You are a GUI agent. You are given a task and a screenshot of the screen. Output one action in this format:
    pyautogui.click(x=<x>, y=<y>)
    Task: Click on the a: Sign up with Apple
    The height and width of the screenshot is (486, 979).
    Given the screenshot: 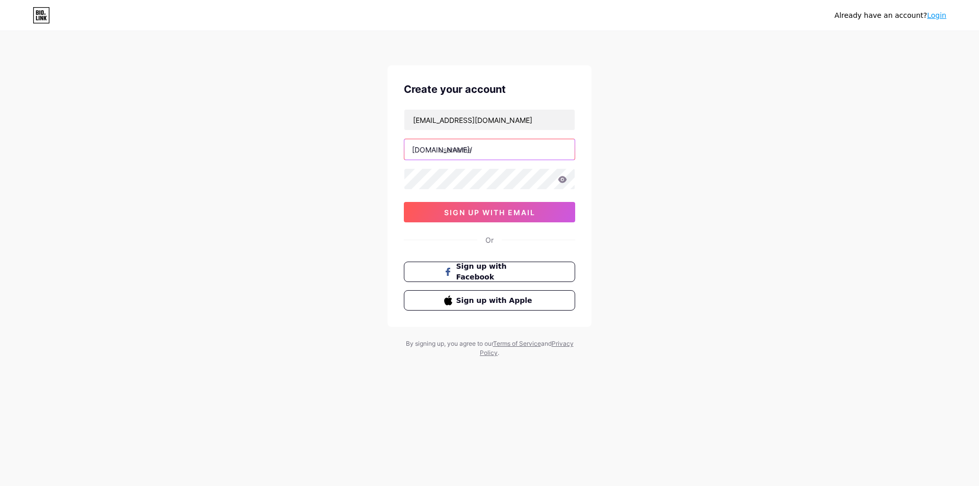 What is the action you would take?
    pyautogui.click(x=489, y=300)
    